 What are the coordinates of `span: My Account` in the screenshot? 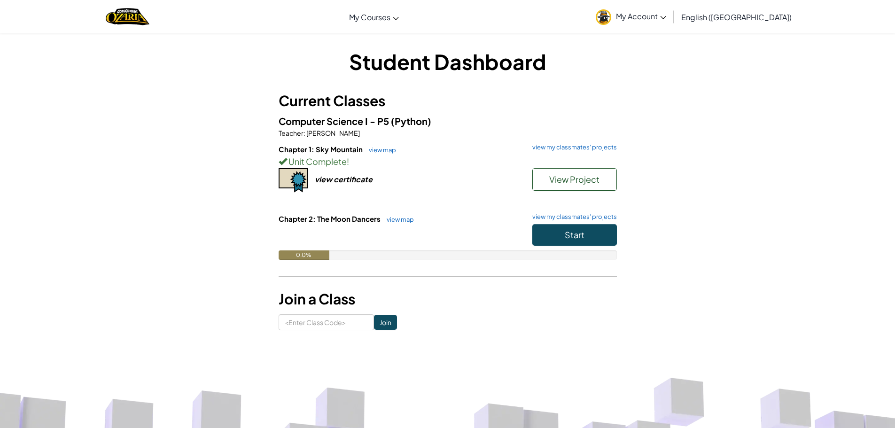 It's located at (641, 16).